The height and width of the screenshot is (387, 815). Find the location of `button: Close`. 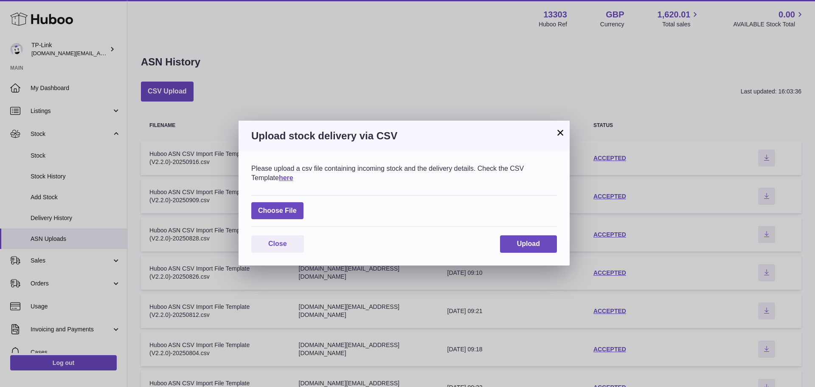

button: Close is located at coordinates (278, 244).